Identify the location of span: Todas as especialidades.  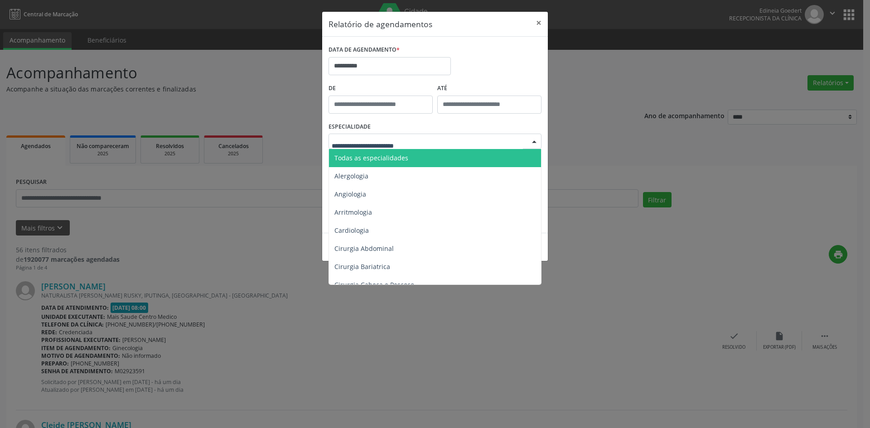
(371, 158).